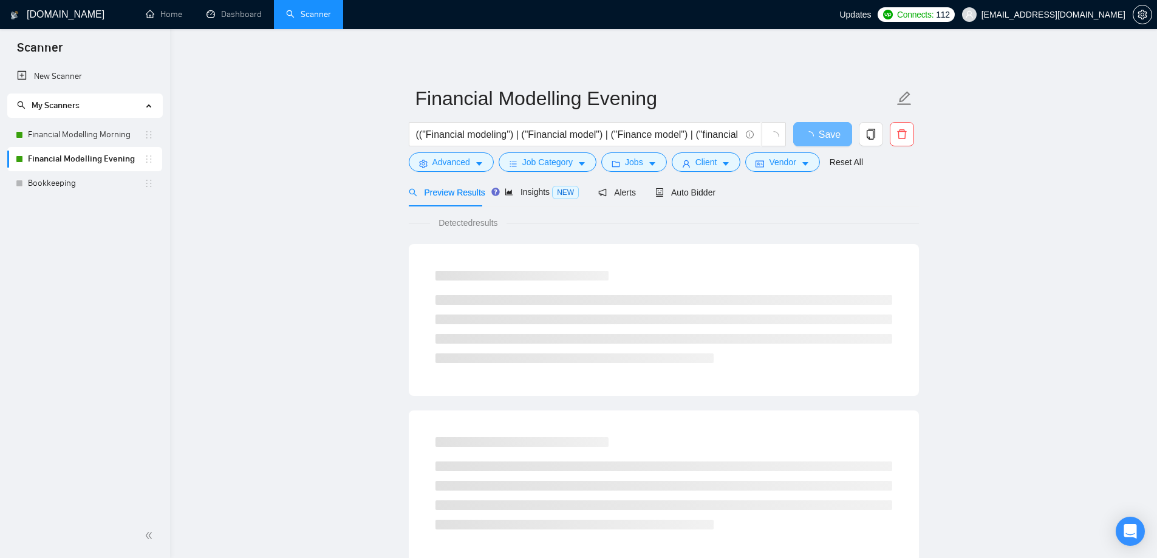 The width and height of the screenshot is (1157, 558). Describe the element at coordinates (1143, 15) in the screenshot. I see `a: setting` at that location.